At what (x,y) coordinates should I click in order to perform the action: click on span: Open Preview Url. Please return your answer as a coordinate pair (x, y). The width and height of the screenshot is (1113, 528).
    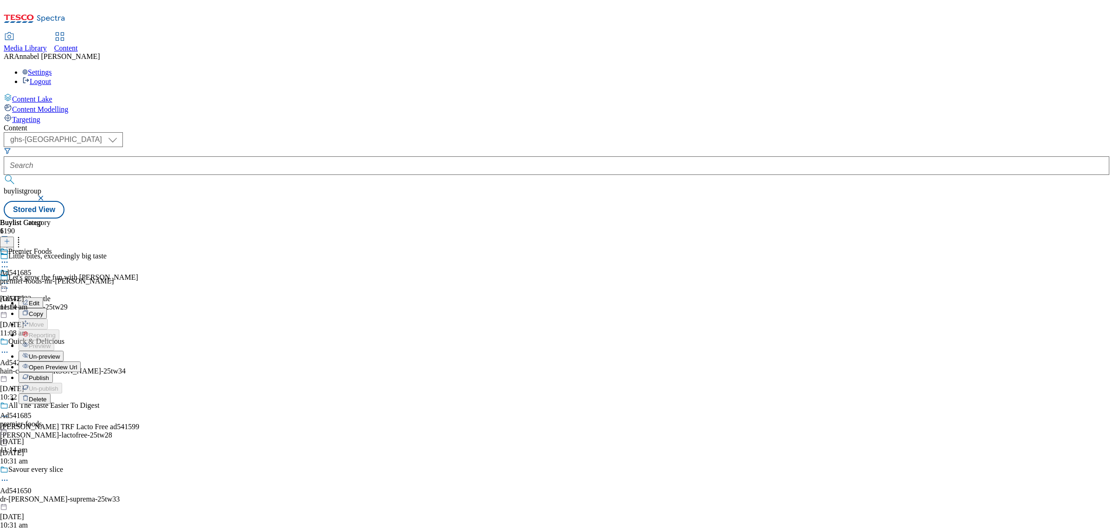
    Looking at the image, I should click on (53, 367).